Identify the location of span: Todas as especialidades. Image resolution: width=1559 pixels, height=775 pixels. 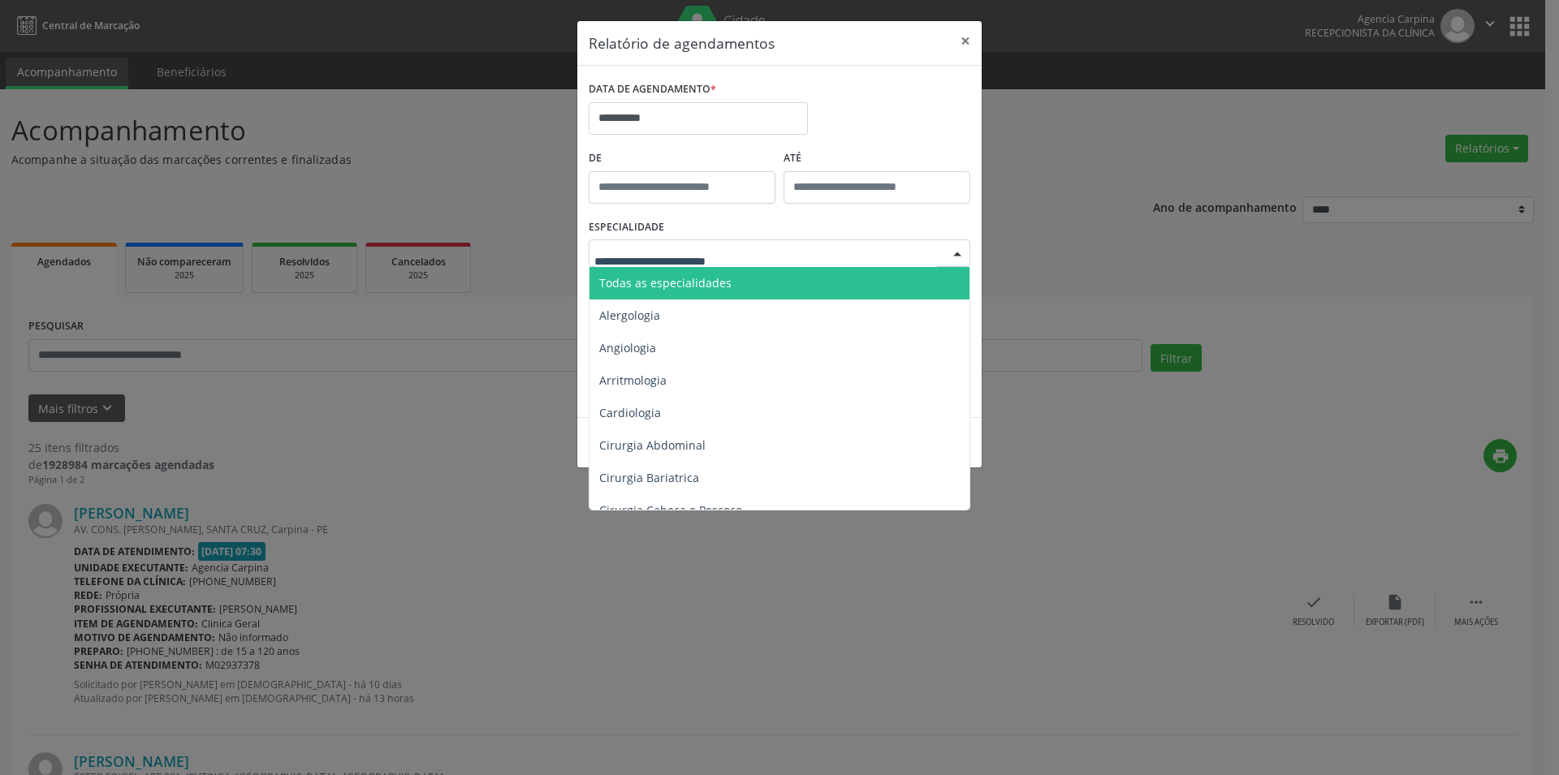
(665, 283).